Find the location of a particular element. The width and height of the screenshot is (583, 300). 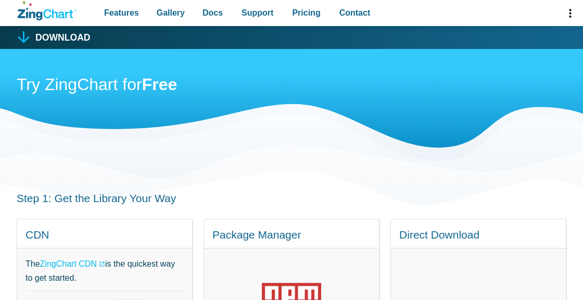

a: ZingChart CDN is located at coordinates (72, 264).